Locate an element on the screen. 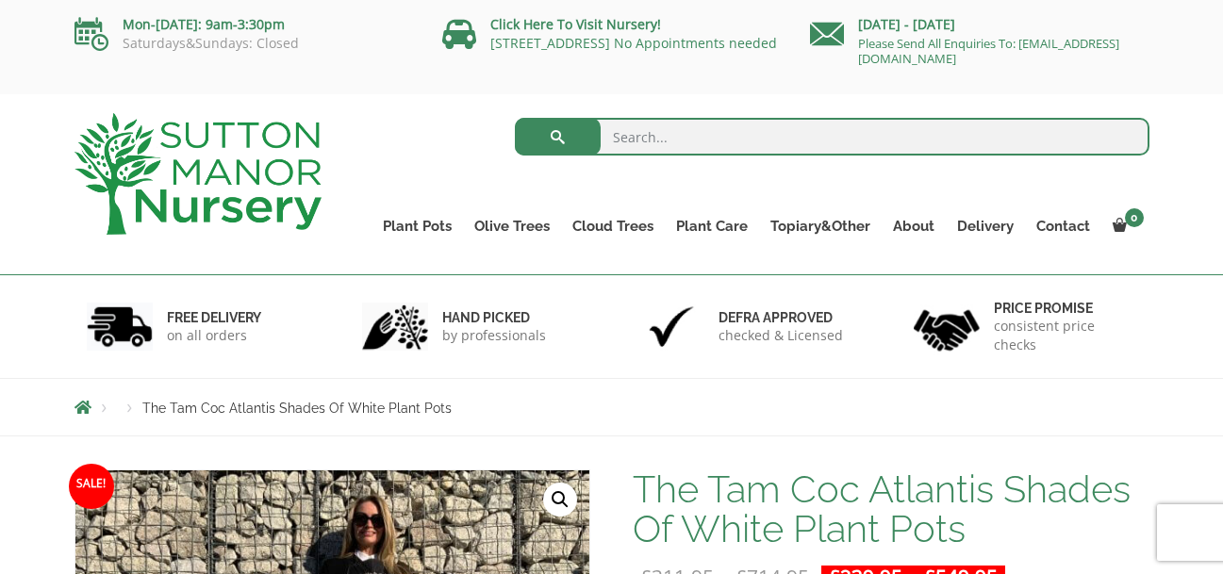  span: The Tam Coc Atlantis Shades Of White Plant Pots is located at coordinates (297, 408).